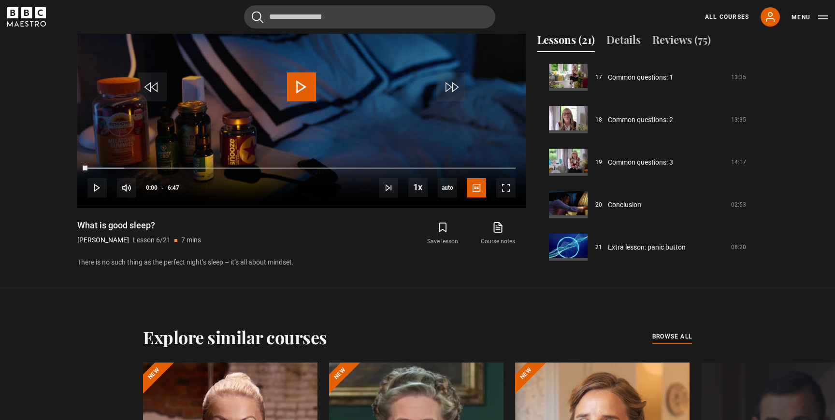  What do you see at coordinates (418, 187) in the screenshot?
I see `button: Playback Rate` at bounding box center [418, 187].